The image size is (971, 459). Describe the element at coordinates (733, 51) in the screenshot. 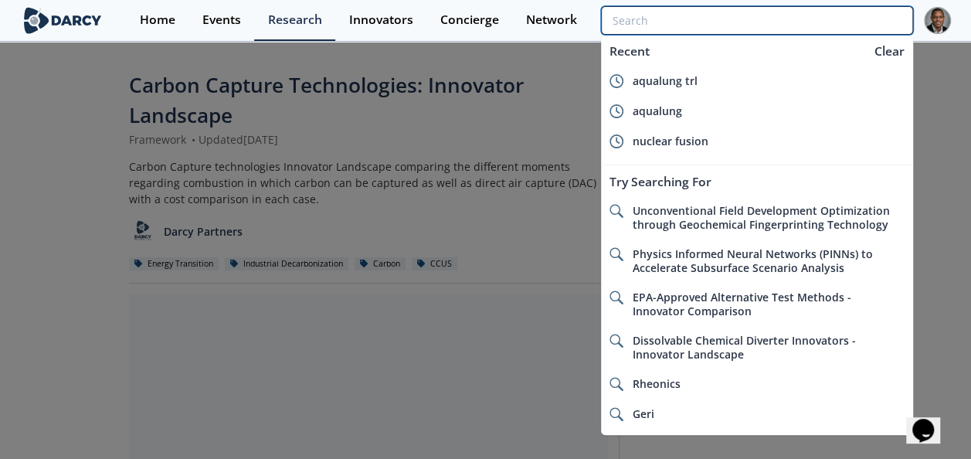

I see `div: Recent` at that location.